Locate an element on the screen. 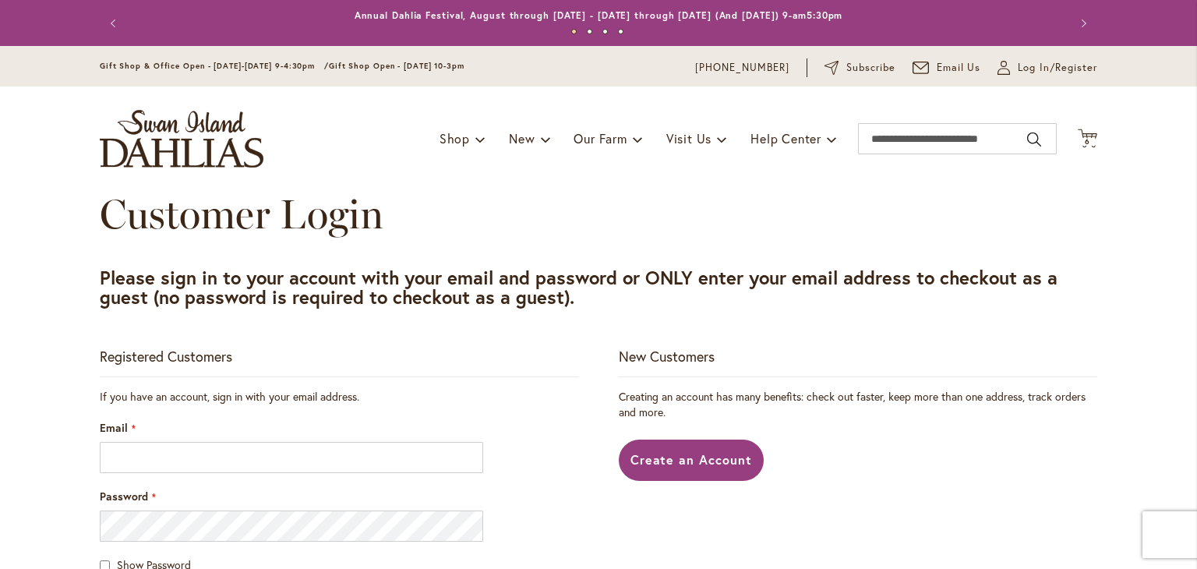 The width and height of the screenshot is (1197, 569). span: Our Farm is located at coordinates (600, 138).